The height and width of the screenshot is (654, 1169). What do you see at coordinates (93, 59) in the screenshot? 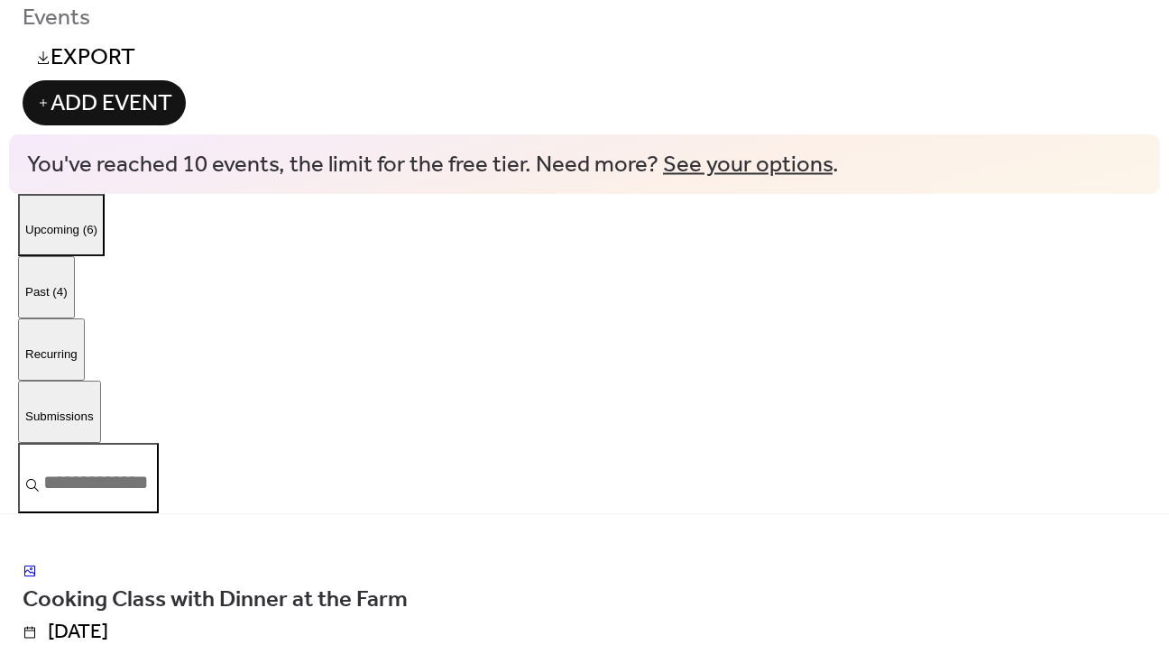
I see `span: Export` at bounding box center [93, 59].